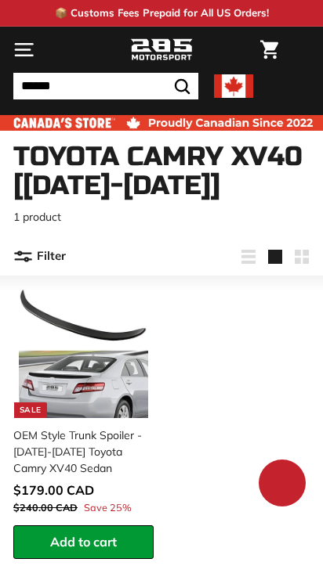  I want to click on a: Cart, so click(269, 49).